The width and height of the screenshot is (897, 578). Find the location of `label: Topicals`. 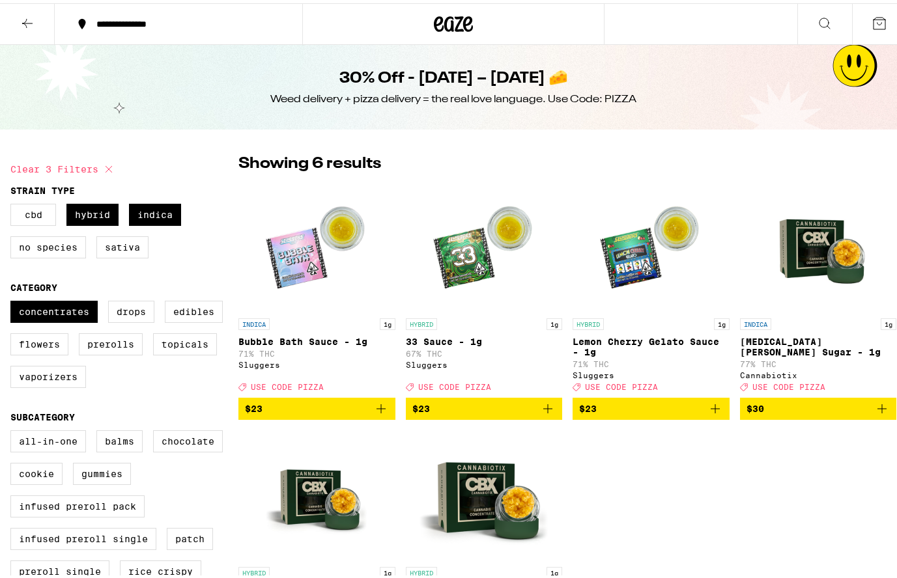

label: Topicals is located at coordinates (185, 341).